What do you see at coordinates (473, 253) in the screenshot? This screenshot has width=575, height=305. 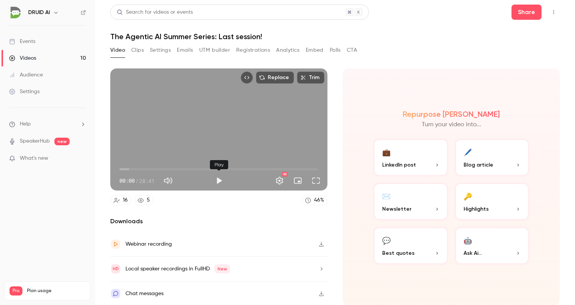 I see `span: Ask Ai...` at bounding box center [473, 253].